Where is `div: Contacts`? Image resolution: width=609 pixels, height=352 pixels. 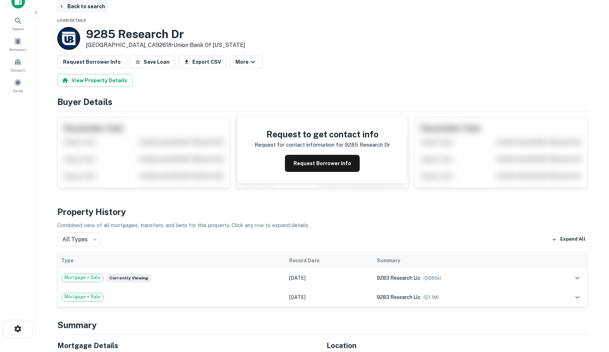 div: Contacts is located at coordinates (18, 65).